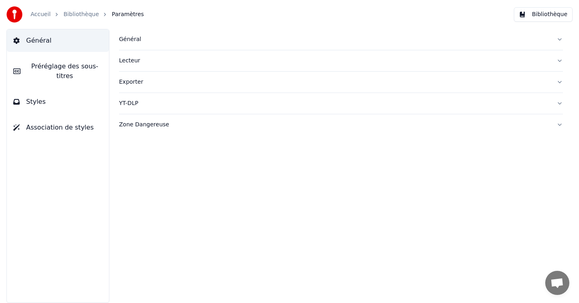 The width and height of the screenshot is (579, 303). I want to click on button: Bibliothèque, so click(544, 14).